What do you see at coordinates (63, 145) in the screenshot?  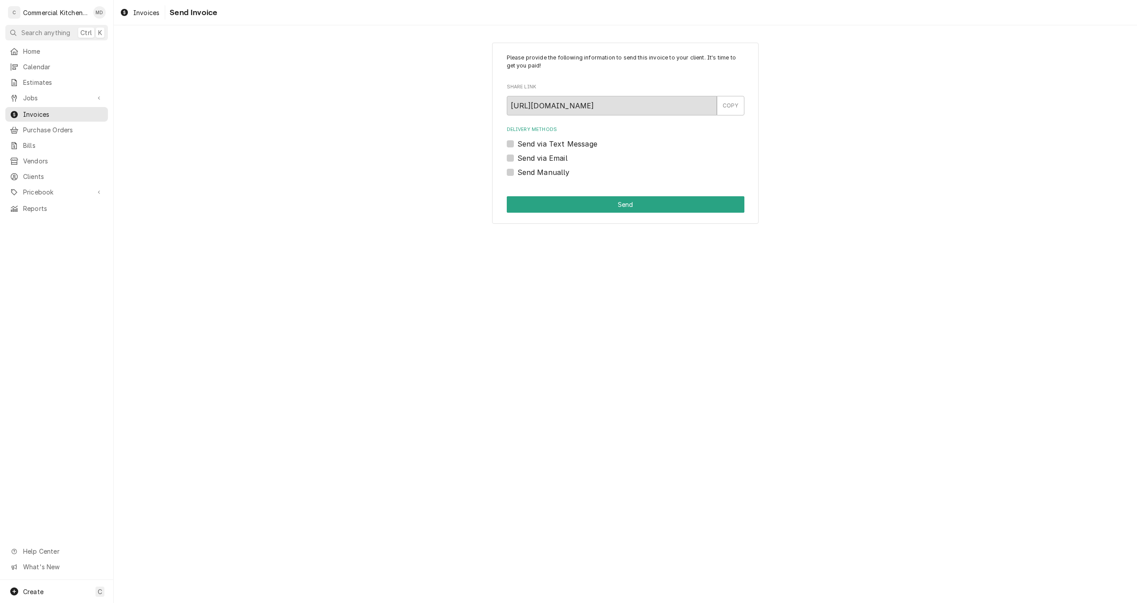 I see `span: Bills` at bounding box center [63, 145].